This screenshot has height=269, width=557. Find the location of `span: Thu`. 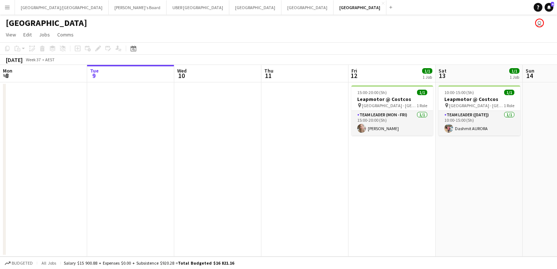

span: Thu is located at coordinates (269, 71).